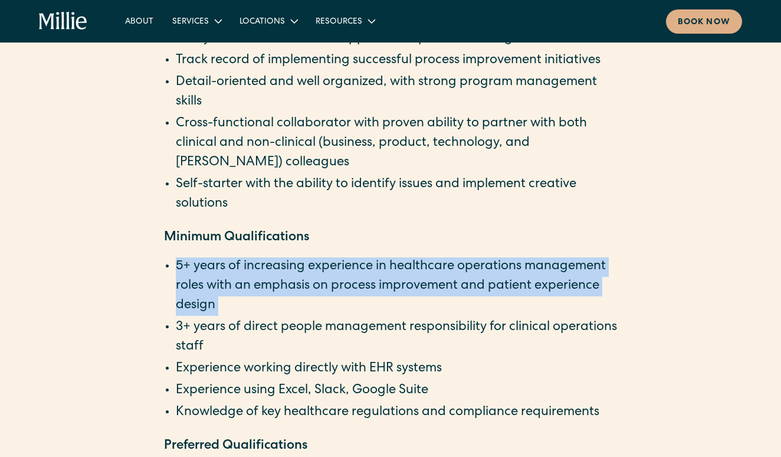  Describe the element at coordinates (235, 446) in the screenshot. I see `strong: Preferred Qualifications` at that location.